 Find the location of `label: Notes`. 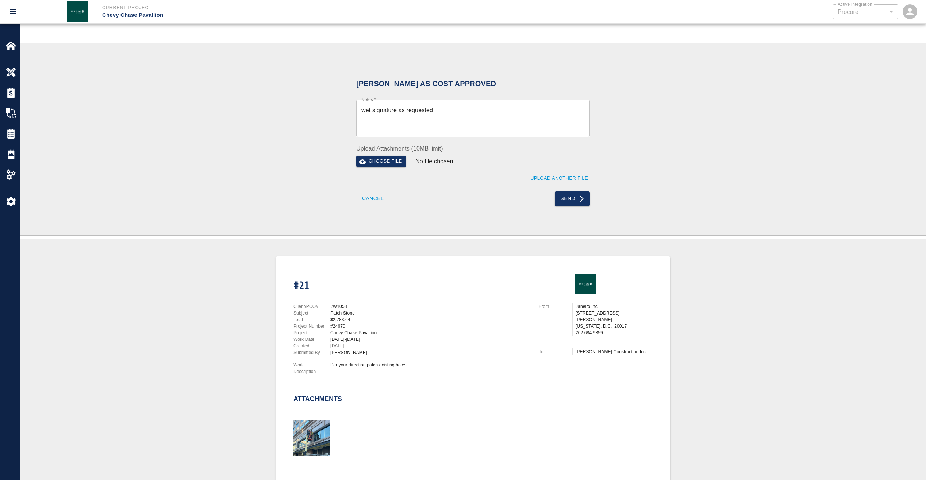

label: Notes is located at coordinates (368, 99).